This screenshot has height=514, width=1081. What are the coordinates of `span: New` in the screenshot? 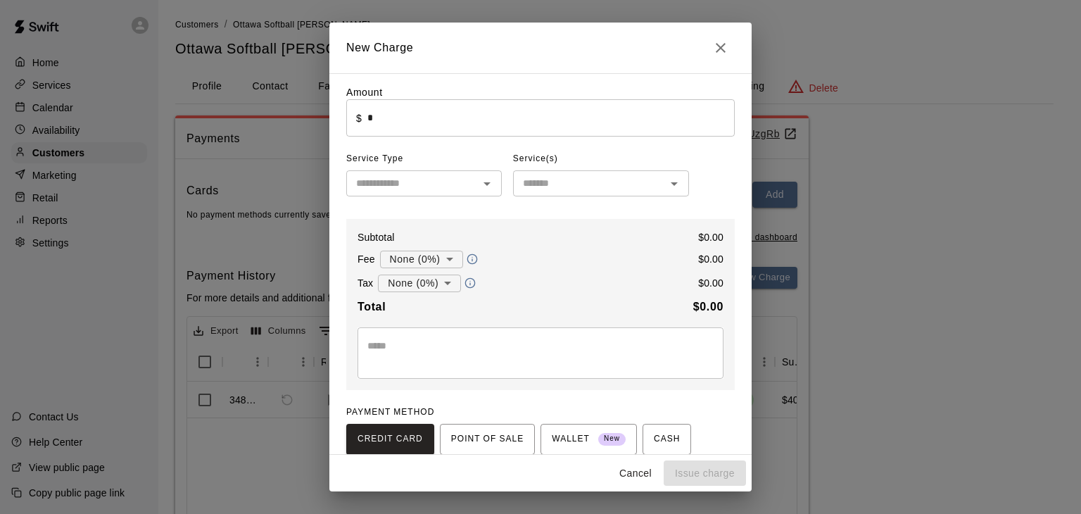 It's located at (612, 439).